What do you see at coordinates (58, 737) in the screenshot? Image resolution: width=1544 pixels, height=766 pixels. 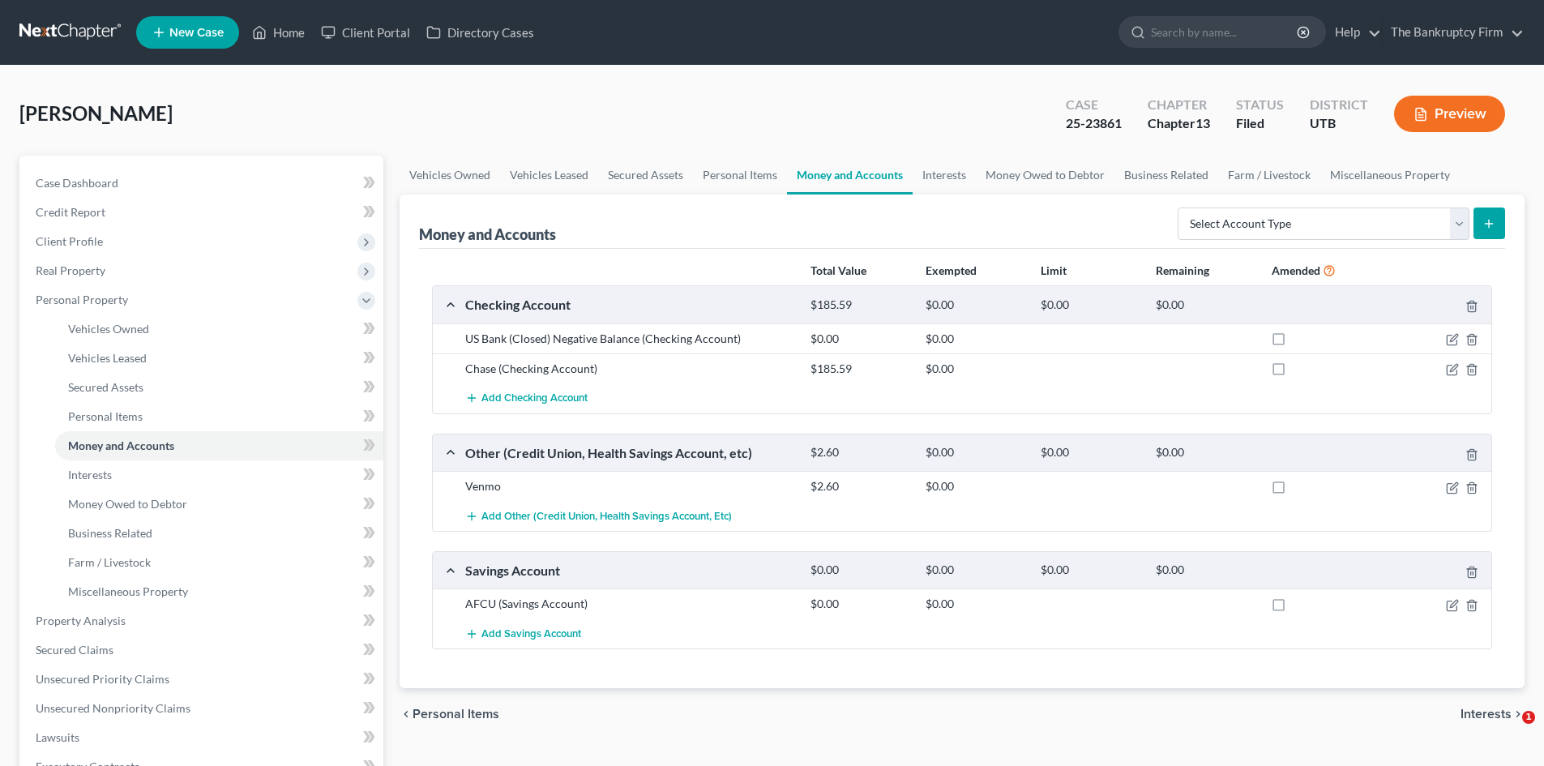 I see `span: Lawsuits` at bounding box center [58, 737].